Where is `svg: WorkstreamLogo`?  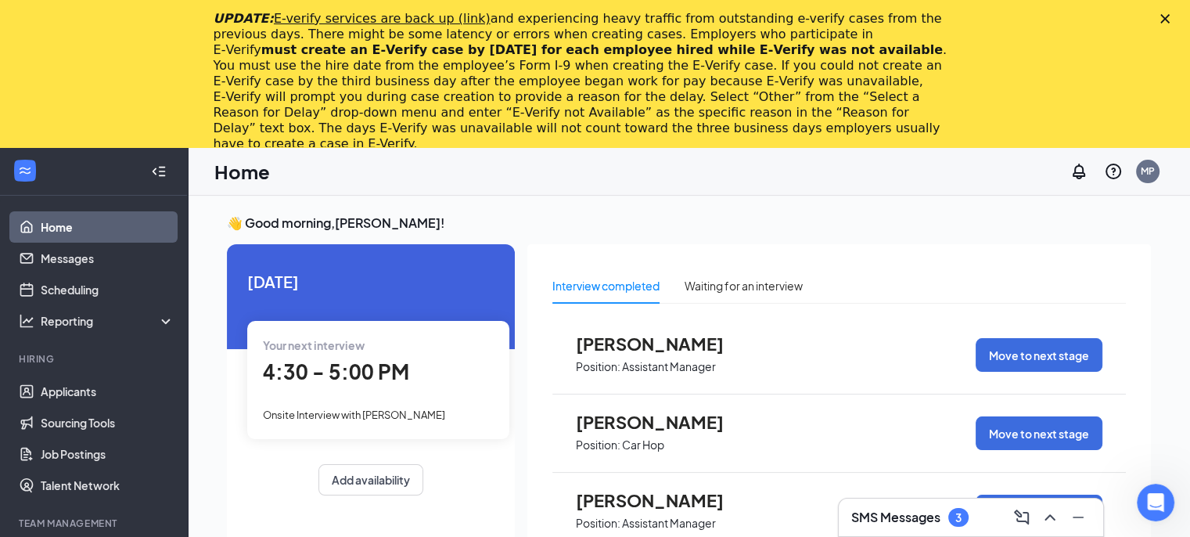
svg: WorkstreamLogo is located at coordinates (25, 171).